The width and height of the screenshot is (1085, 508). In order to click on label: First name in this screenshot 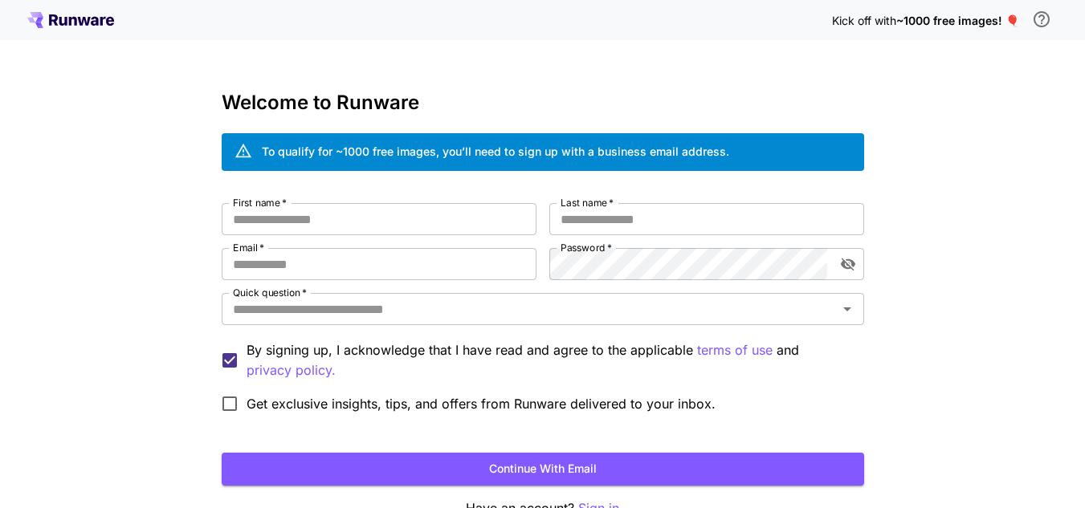, I will do `click(259, 202)`.